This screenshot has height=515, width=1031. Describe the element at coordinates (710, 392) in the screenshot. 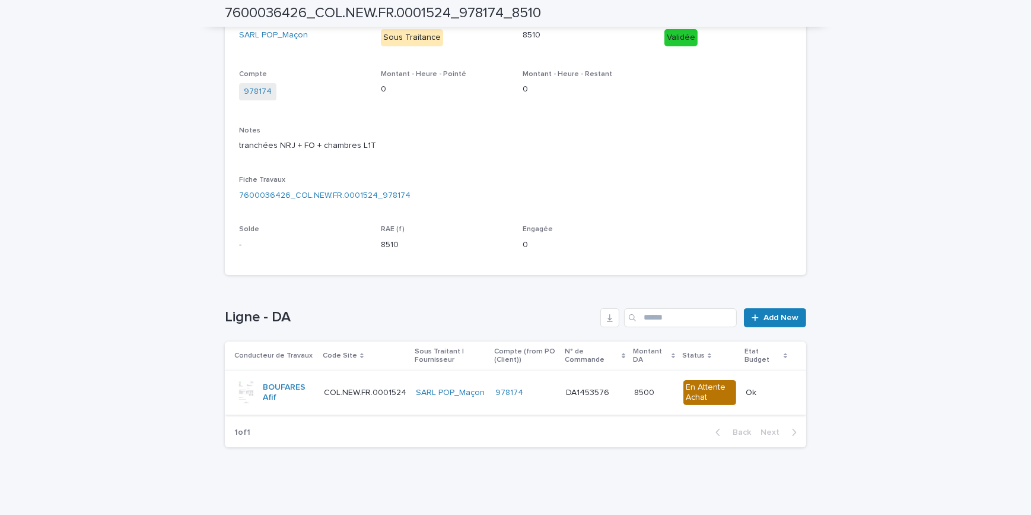

I see `div: En Attente Achat` at that location.